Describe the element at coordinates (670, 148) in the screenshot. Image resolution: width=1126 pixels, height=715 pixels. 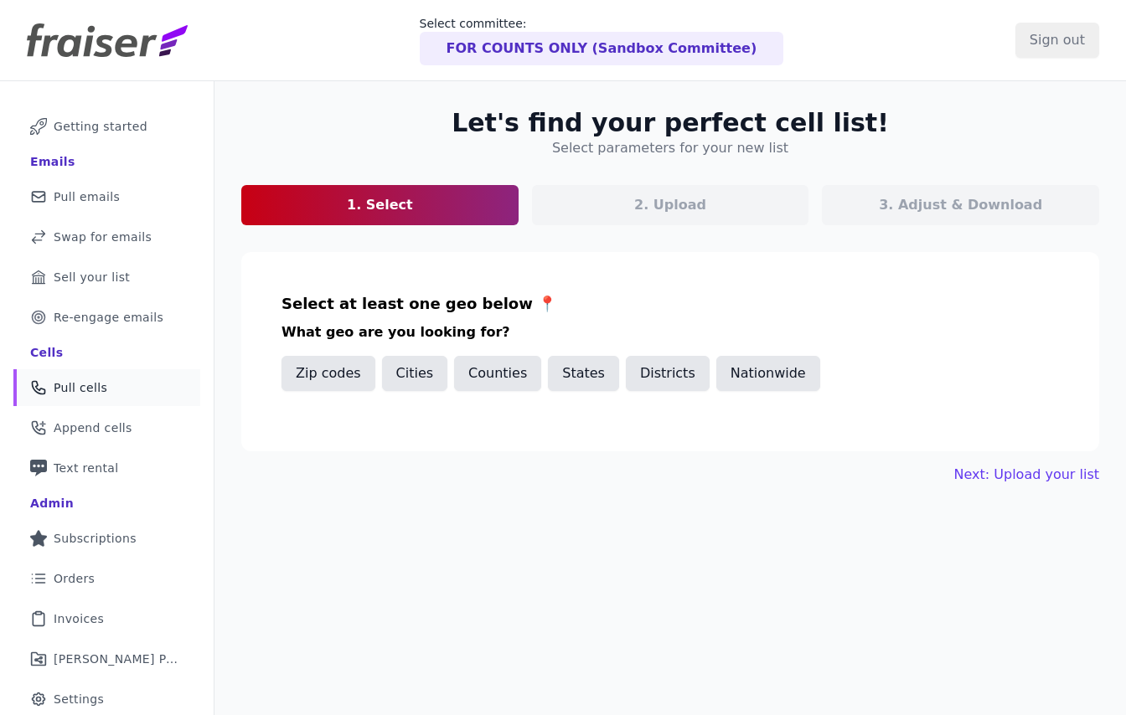
I see `h4: Select parameters for your new list` at that location.